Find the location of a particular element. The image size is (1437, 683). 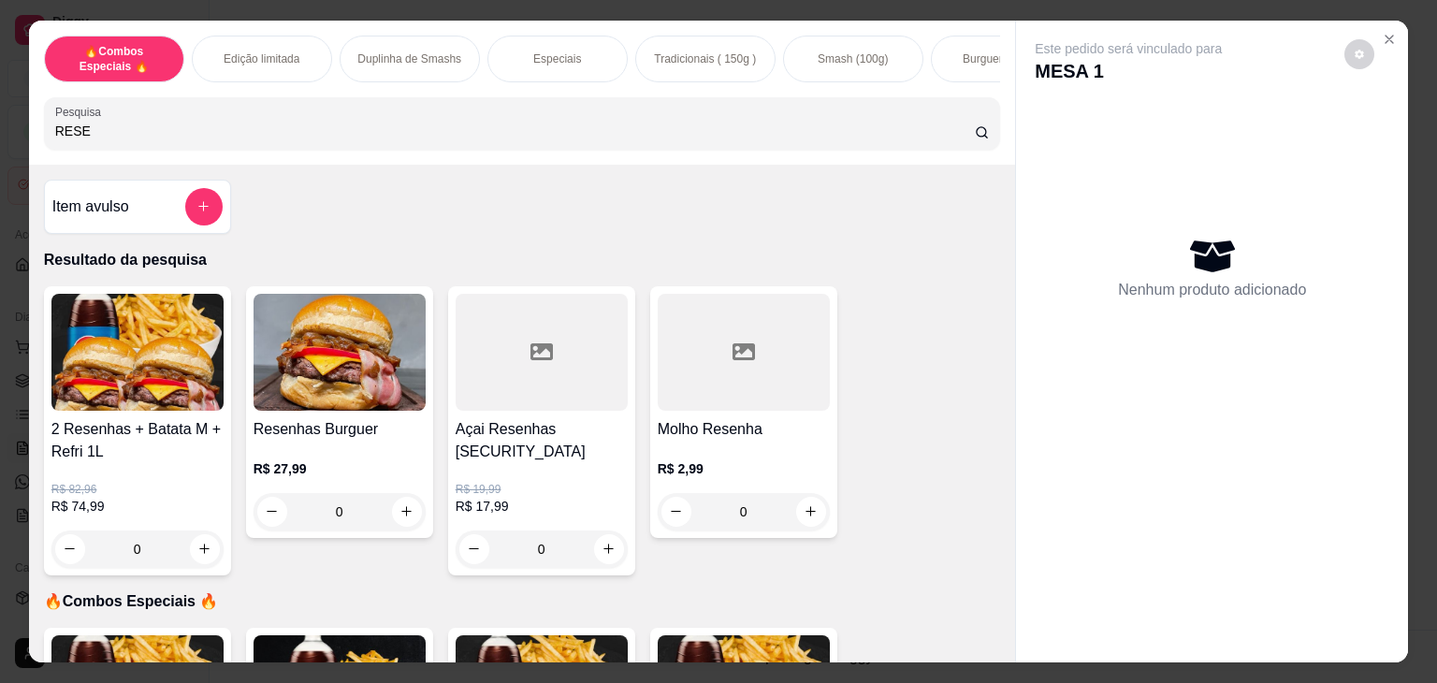

button: Close is located at coordinates (1389, 39).